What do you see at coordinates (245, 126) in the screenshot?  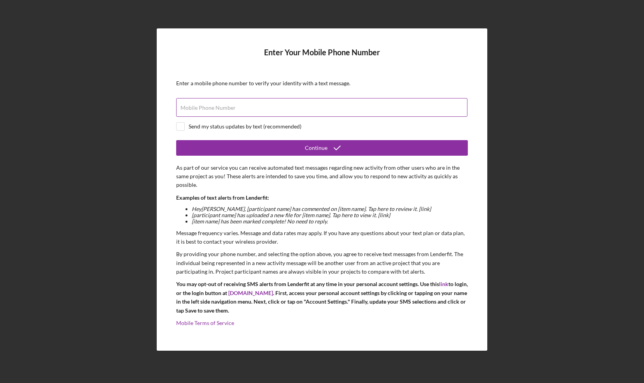 I see `div: Send my status updates by text (recommended)` at bounding box center [245, 126].